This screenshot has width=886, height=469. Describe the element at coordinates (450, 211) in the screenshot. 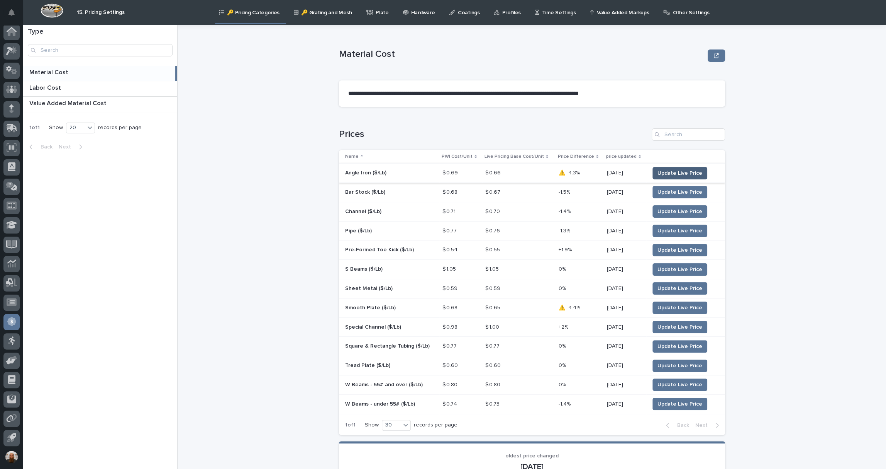

I see `p: $ 0.71` at that location.